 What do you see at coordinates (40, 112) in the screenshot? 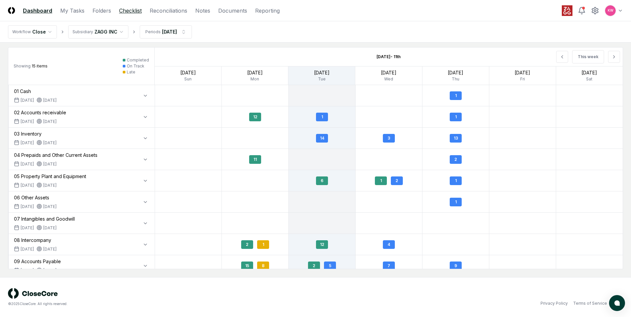
I see `div: 02 Accounts receivable` at bounding box center [40, 112].